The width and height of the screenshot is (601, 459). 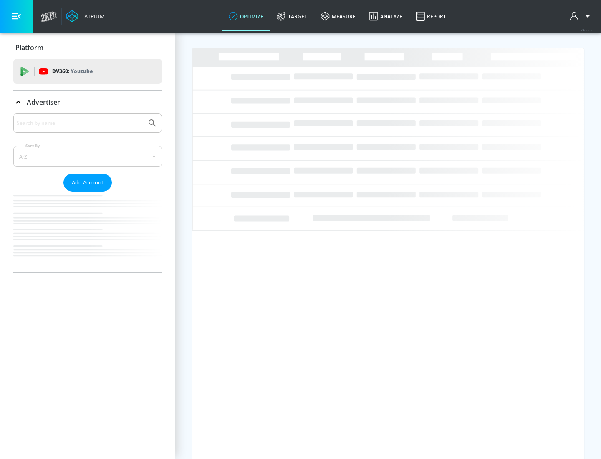 I want to click on a: Report, so click(x=430, y=16).